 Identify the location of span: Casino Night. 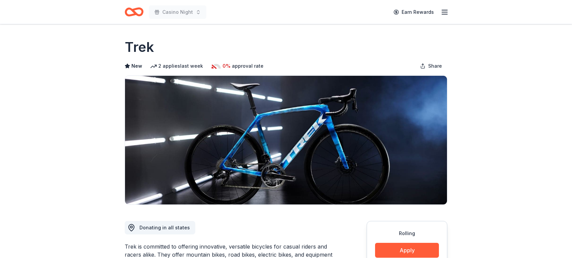
(178, 12).